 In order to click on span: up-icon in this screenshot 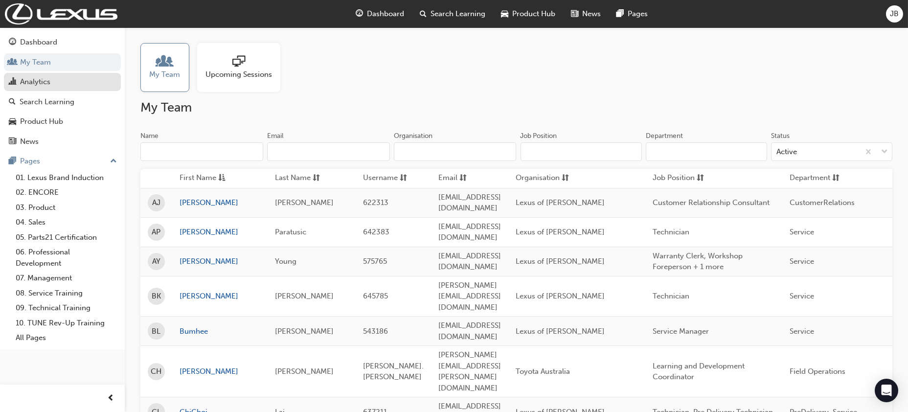, I will do `click(114, 161)`.